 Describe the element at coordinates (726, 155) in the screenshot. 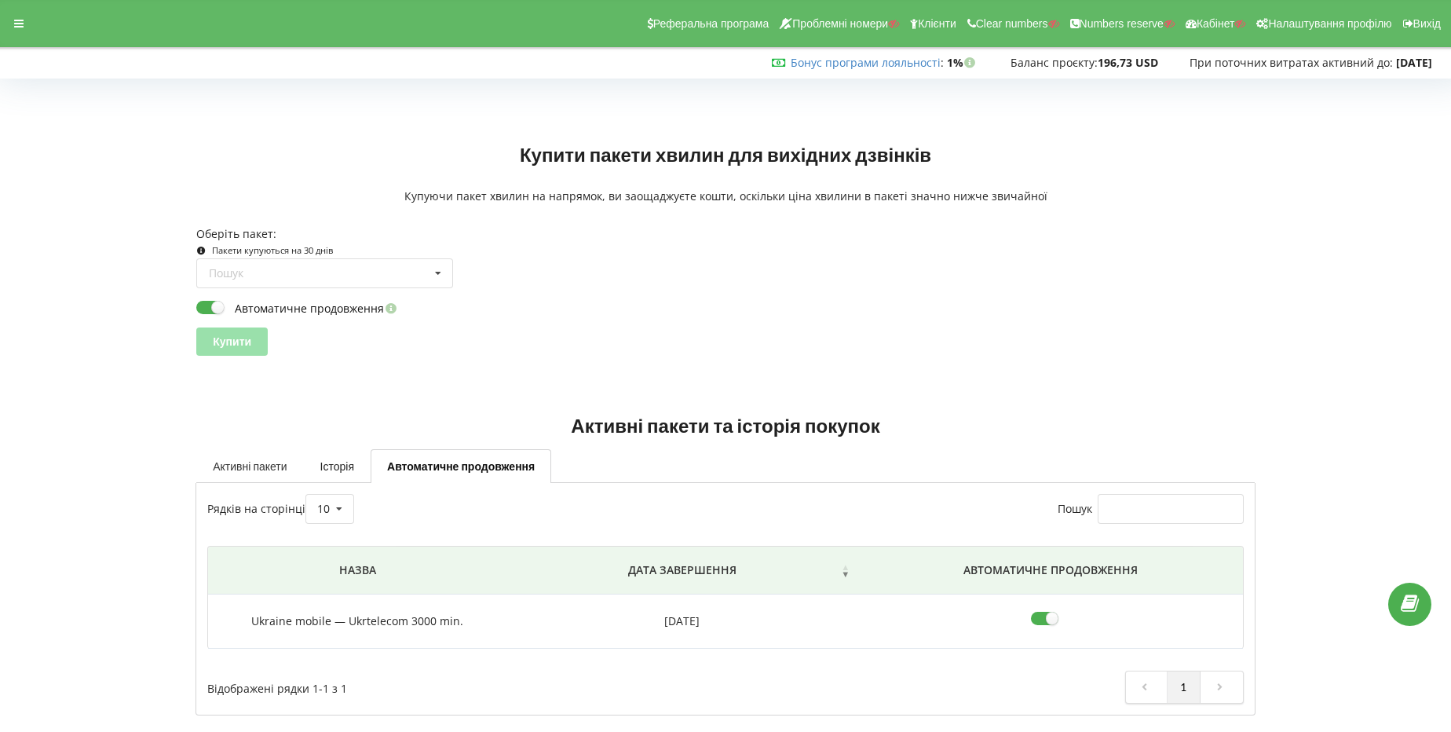

I see `h2: Купити пакети хвилин для вихідних дзвінків` at that location.